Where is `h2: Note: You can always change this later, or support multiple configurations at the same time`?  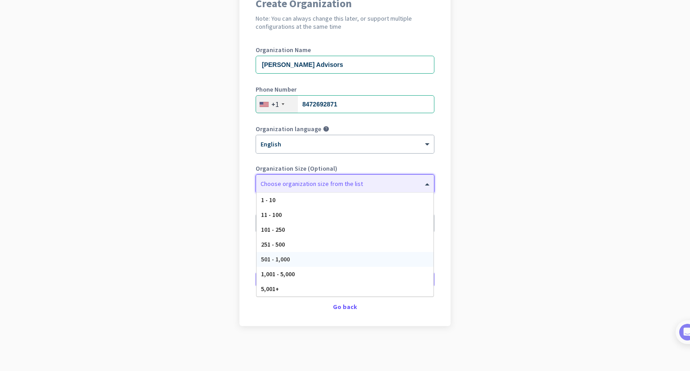
h2: Note: You can always change this later, or support multiple configurations at the same time is located at coordinates (345, 22).